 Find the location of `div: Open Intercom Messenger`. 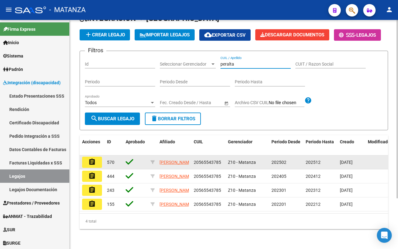

div: Open Intercom Messenger is located at coordinates (384, 235).